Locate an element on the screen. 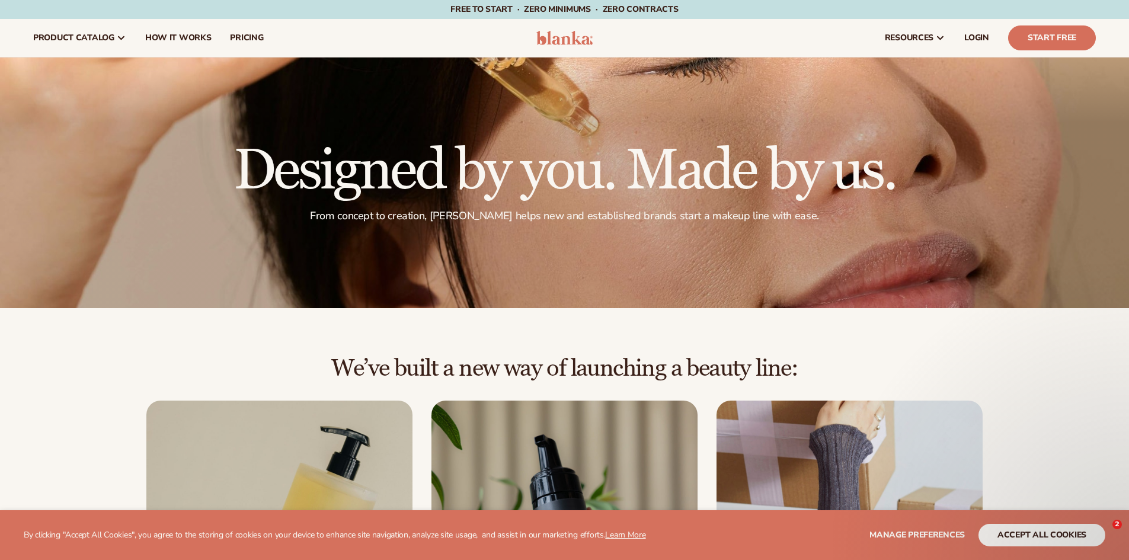  button: accept all cookies is located at coordinates (1042, 535).